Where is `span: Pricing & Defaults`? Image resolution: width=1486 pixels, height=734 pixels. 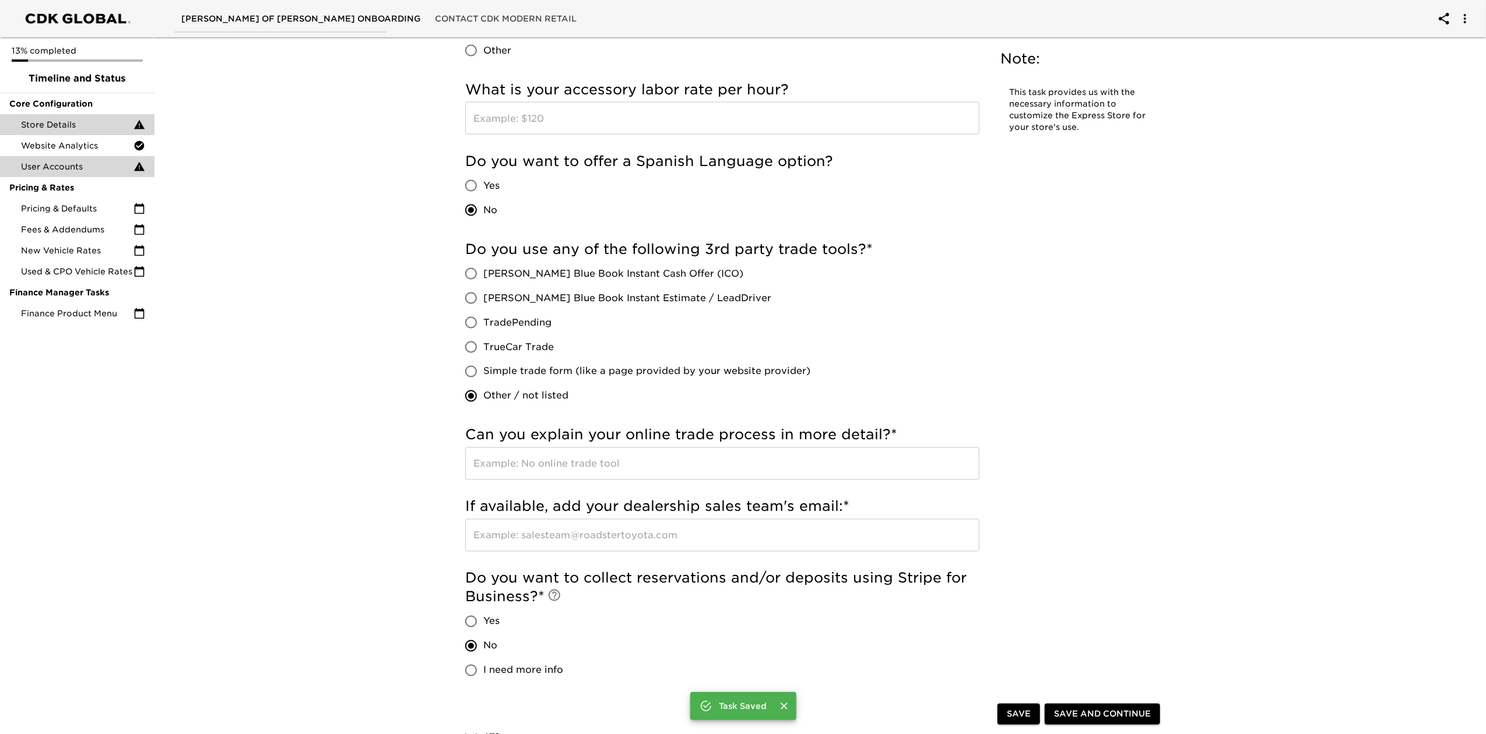 span: Pricing & Defaults is located at coordinates (77, 209).